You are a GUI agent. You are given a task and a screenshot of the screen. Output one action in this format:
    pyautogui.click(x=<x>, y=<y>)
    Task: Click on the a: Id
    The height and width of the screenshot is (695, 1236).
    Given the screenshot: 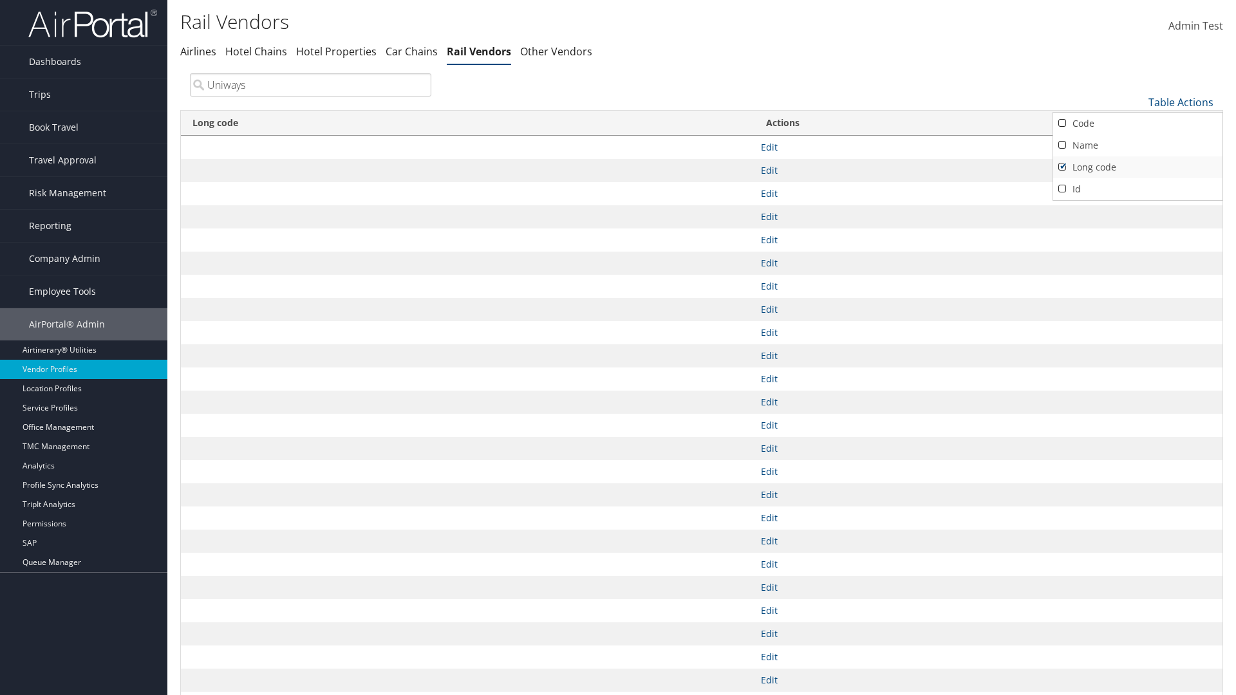 What is the action you would take?
    pyautogui.click(x=1137, y=189)
    